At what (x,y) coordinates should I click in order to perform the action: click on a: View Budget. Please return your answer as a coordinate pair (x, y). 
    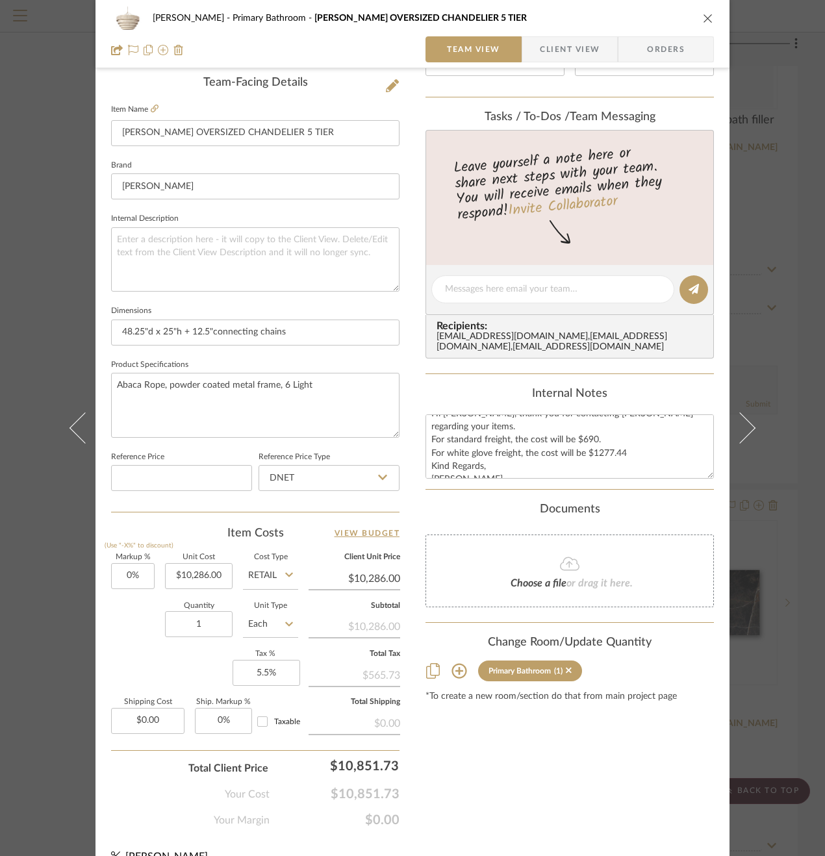
    Looking at the image, I should click on (367, 533).